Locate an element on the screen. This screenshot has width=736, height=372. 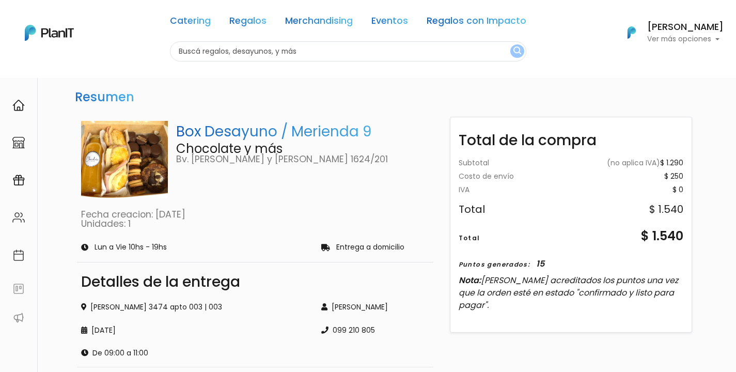
a: Eventos is located at coordinates (390, 23).